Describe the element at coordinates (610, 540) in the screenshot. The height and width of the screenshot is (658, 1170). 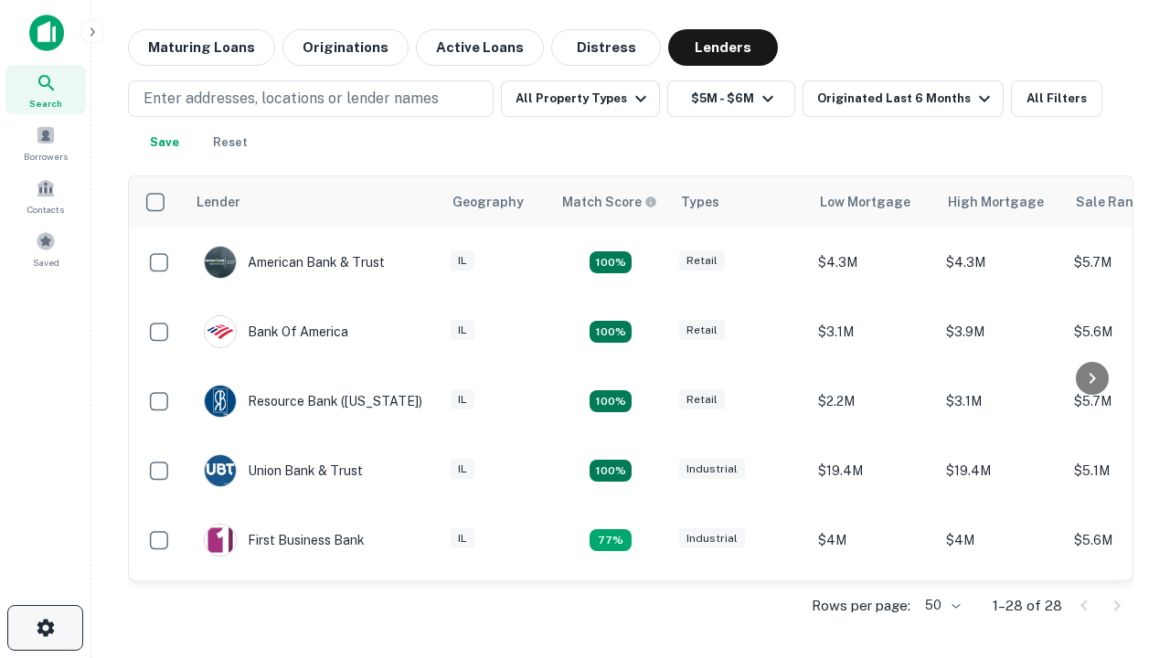
I see `div: Matching Properties: 3, hasApolloMatch: undefined` at that location.